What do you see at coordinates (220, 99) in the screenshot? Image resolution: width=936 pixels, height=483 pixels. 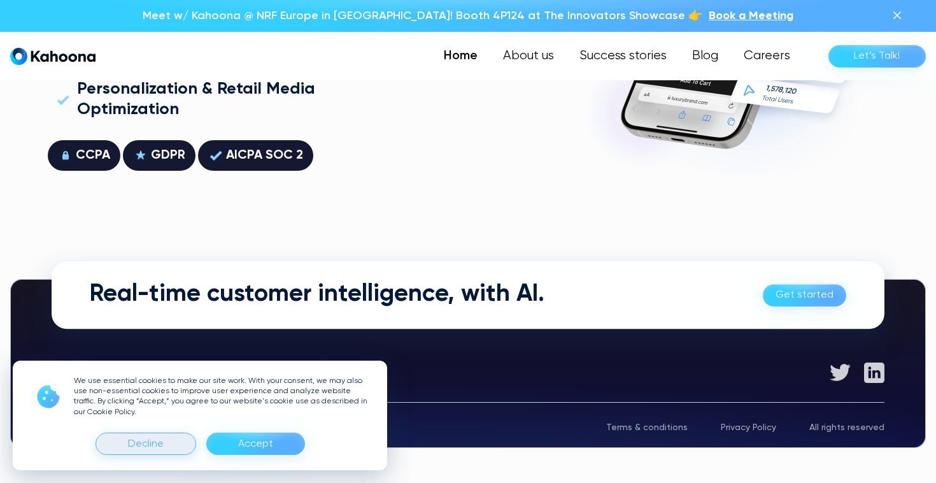 I see `div: Personalization & Retail Media Optimization` at bounding box center [220, 99].